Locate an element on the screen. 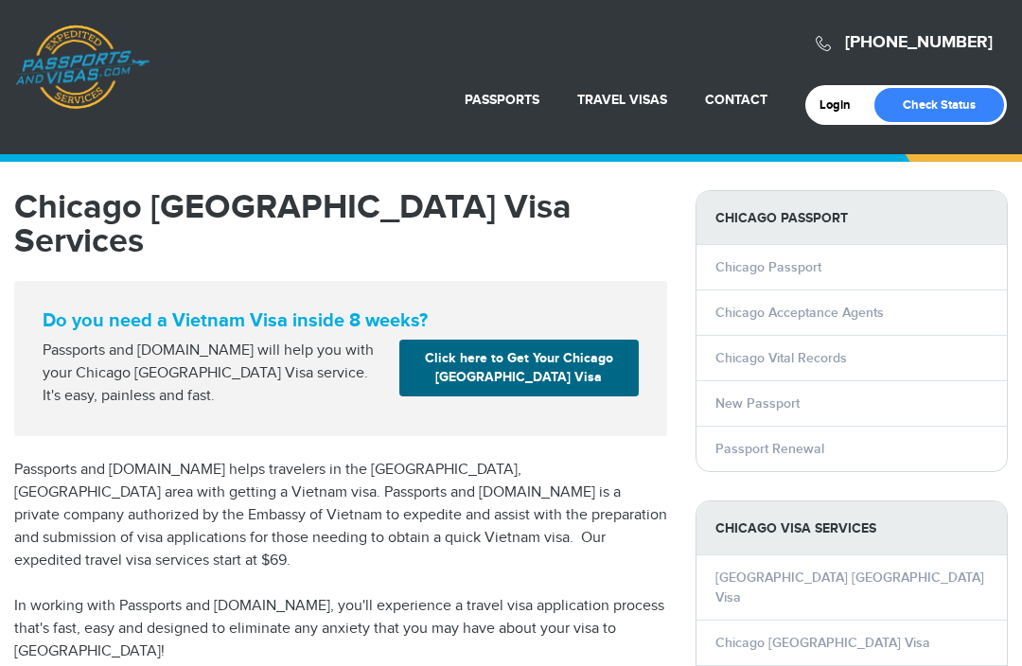  a: Chicago Acceptance Agents is located at coordinates (799, 312).